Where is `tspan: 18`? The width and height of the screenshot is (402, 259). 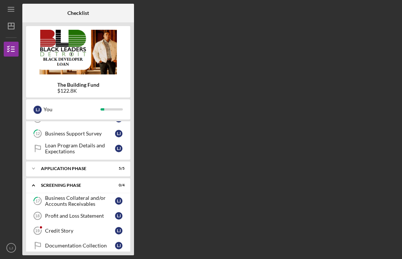
tspan: 18 is located at coordinates (37, 216).